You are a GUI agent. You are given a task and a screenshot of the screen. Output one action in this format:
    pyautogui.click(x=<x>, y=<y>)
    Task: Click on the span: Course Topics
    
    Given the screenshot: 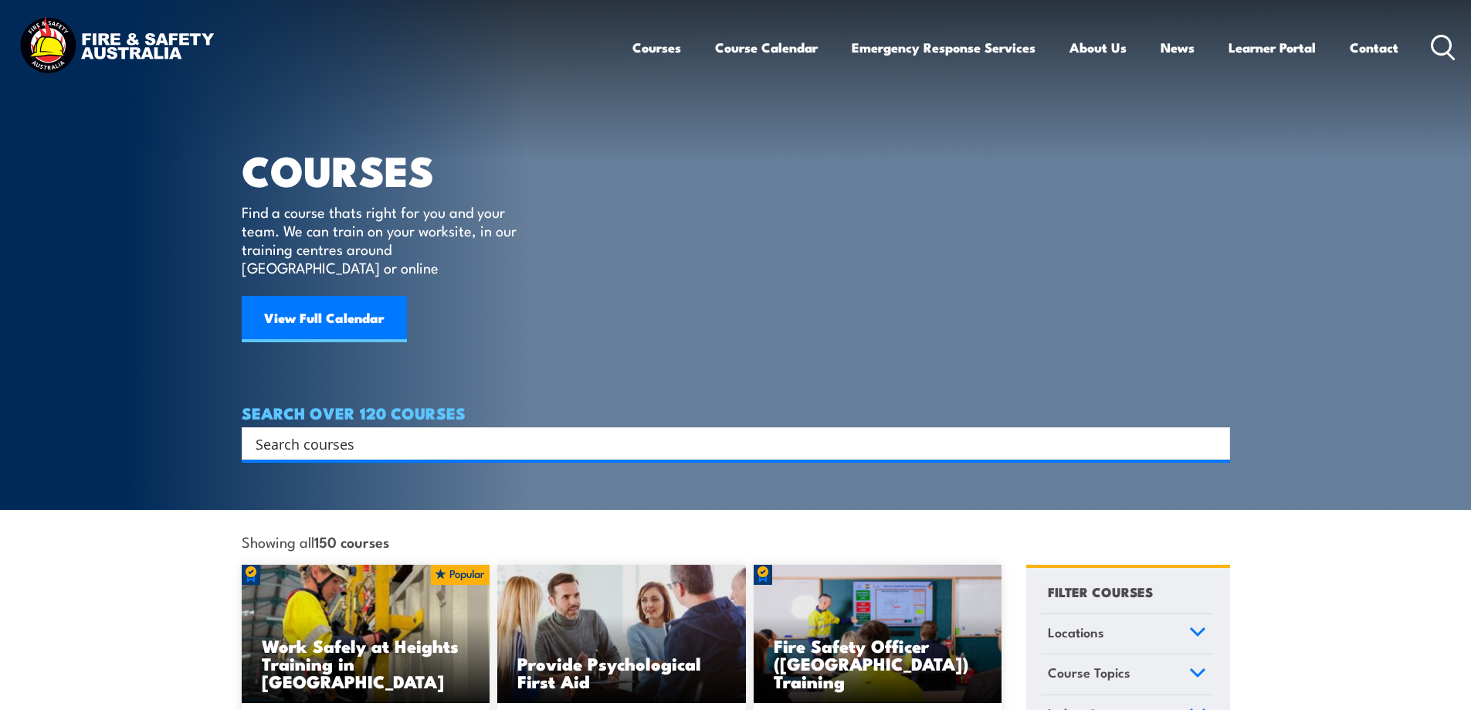 What is the action you would take?
    pyautogui.click(x=1089, y=672)
    